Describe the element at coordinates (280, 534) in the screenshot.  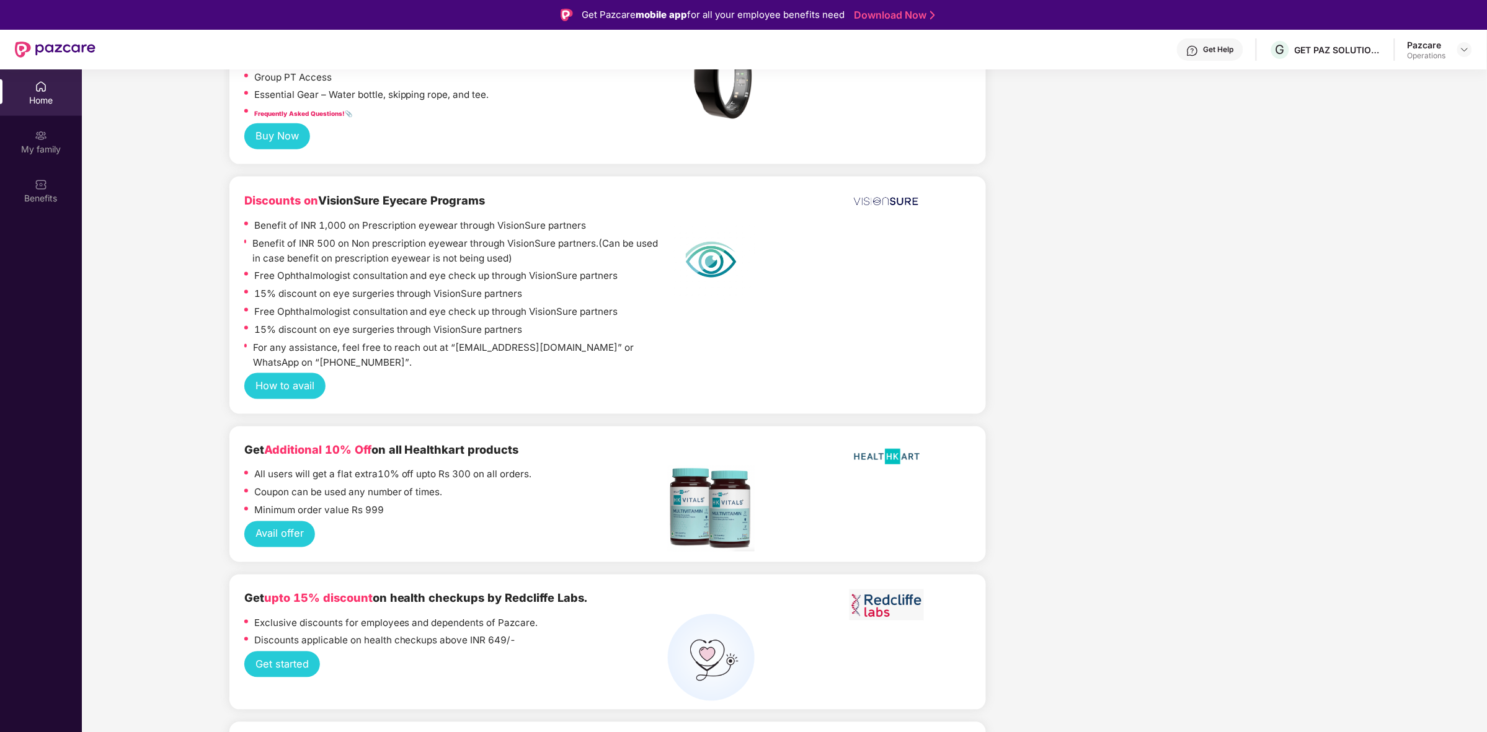
I see `button: Avail offer` at that location.